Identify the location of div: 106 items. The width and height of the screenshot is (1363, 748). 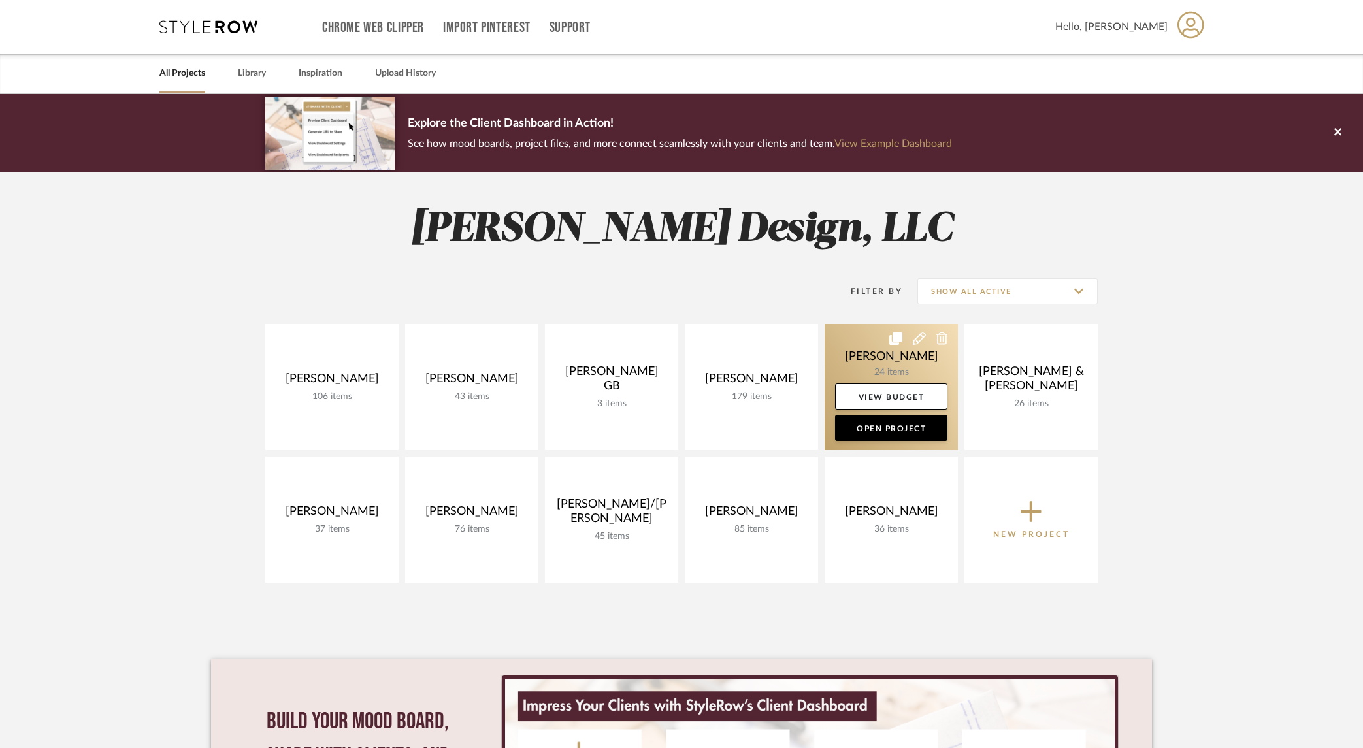
(332, 397).